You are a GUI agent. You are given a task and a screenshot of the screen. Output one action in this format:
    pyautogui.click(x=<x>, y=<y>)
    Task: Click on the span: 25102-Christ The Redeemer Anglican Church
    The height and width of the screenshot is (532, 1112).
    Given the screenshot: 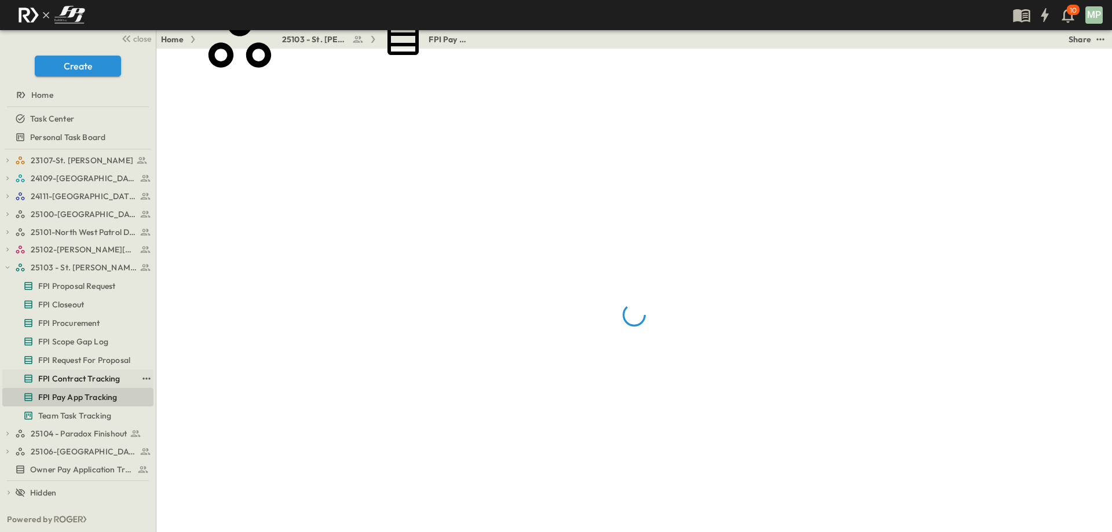 What is the action you would take?
    pyautogui.click(x=83, y=250)
    